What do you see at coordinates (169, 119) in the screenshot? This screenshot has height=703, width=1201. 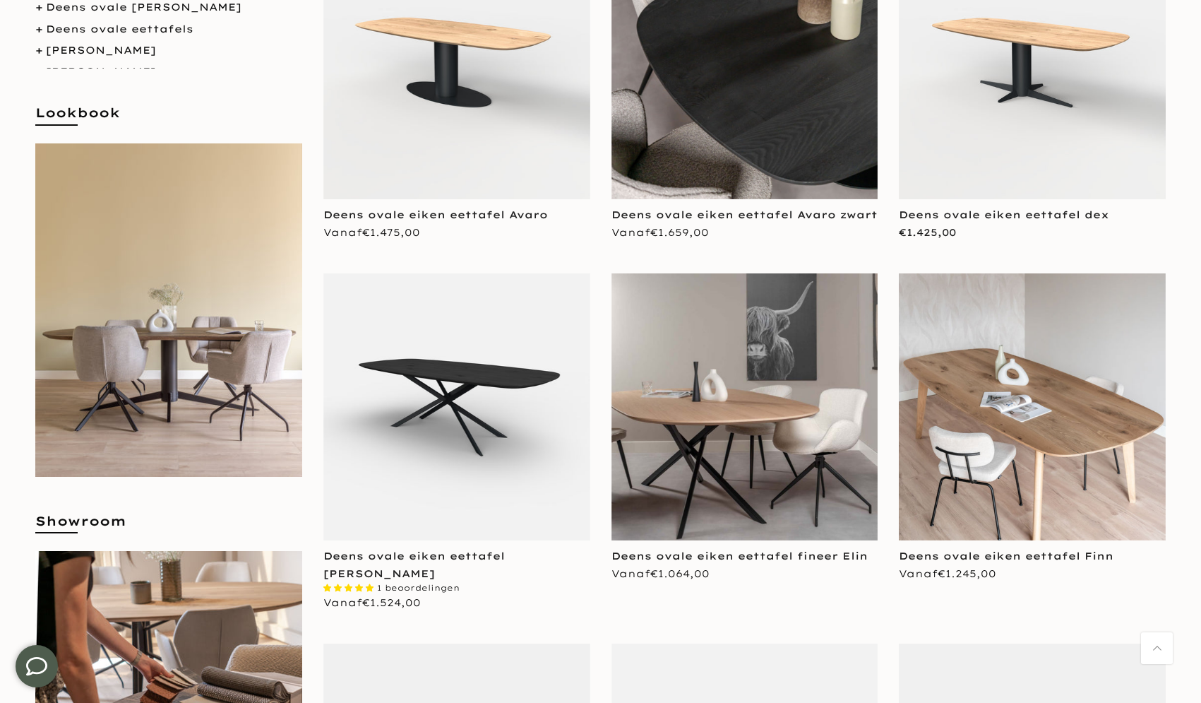 I see `h5: Lookbook` at bounding box center [169, 119].